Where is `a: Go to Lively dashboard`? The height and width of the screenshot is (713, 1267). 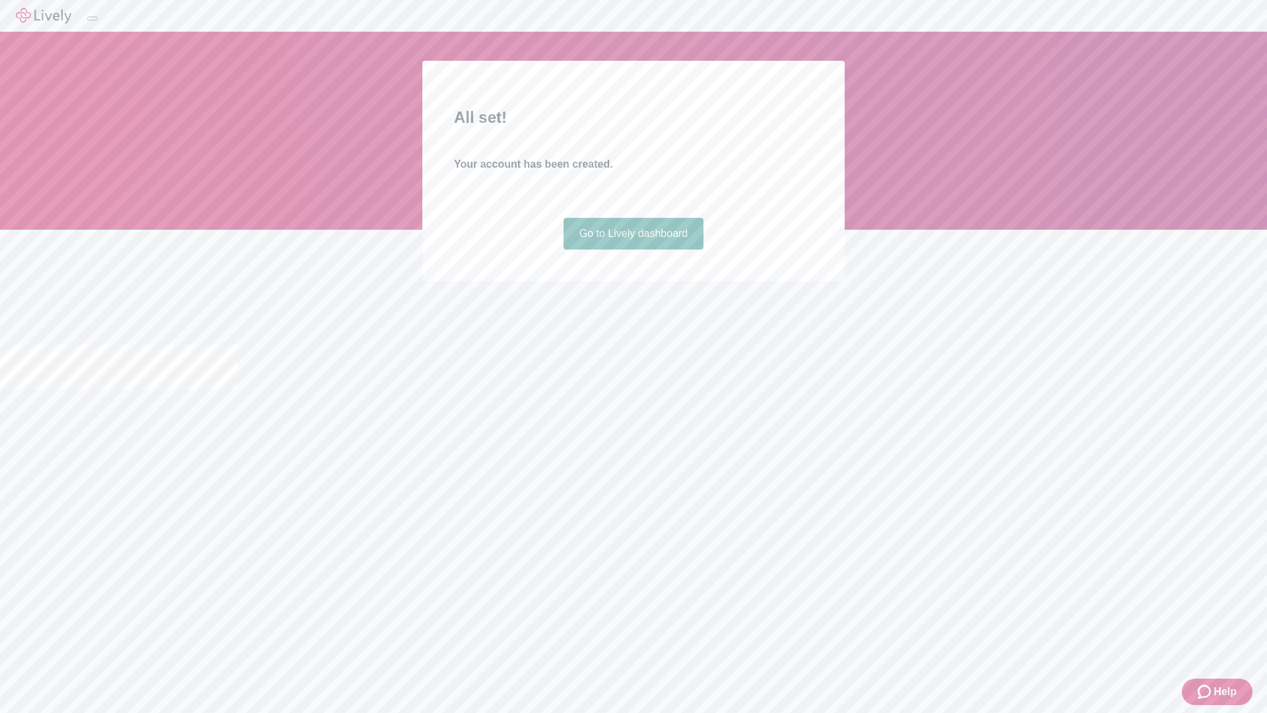
a: Go to Lively dashboard is located at coordinates (633, 234).